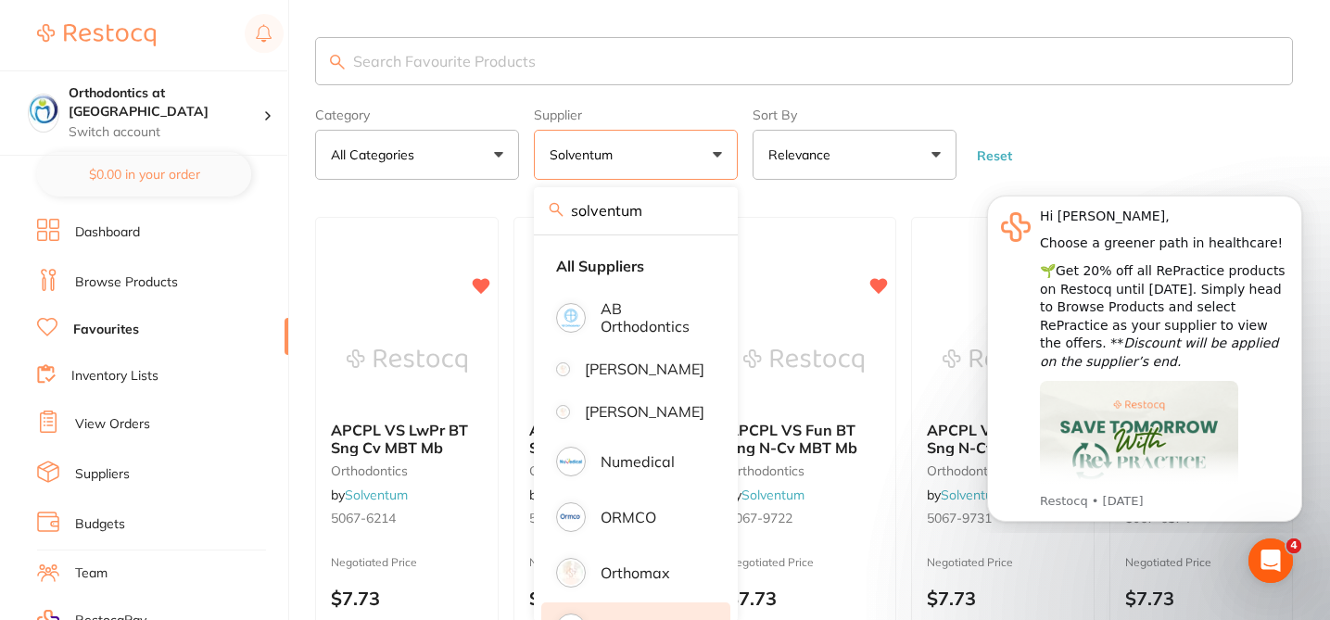  Describe the element at coordinates (106, 330) in the screenshot. I see `a: Favourites` at that location.